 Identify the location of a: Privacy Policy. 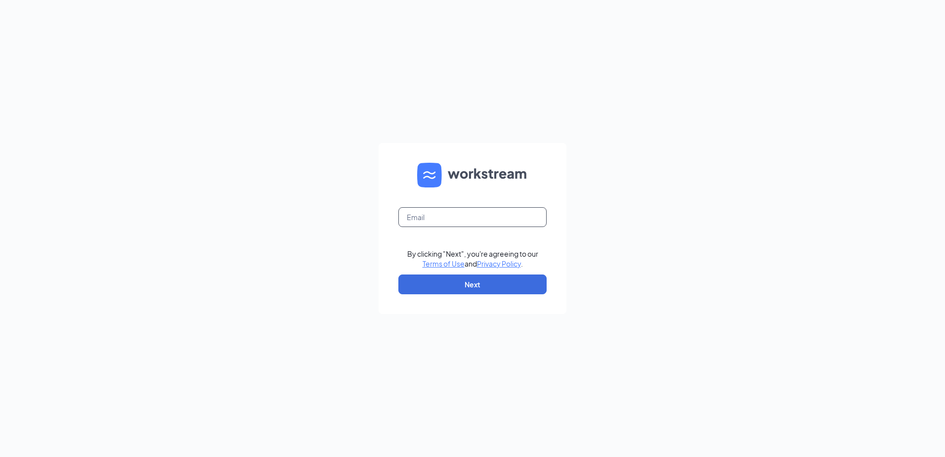
(499, 263).